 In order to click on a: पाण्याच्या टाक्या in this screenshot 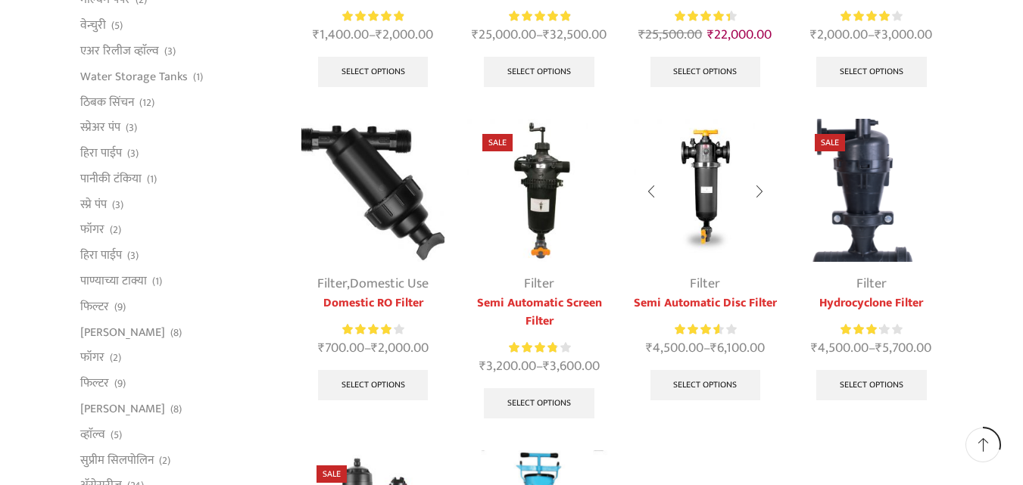, I will do `click(114, 282)`.